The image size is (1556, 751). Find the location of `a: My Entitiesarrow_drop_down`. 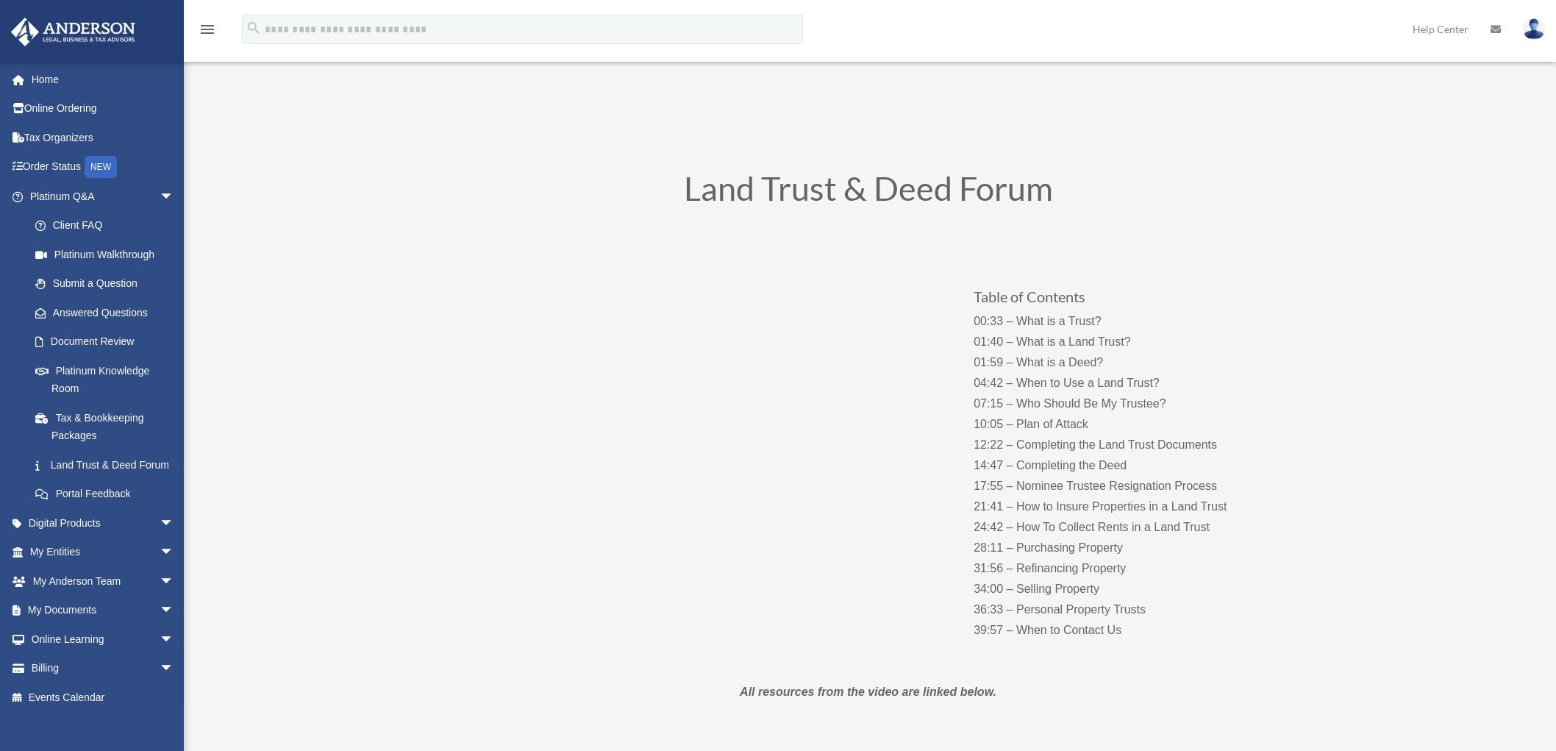

a: My Entitiesarrow_drop_down is located at coordinates (103, 552).